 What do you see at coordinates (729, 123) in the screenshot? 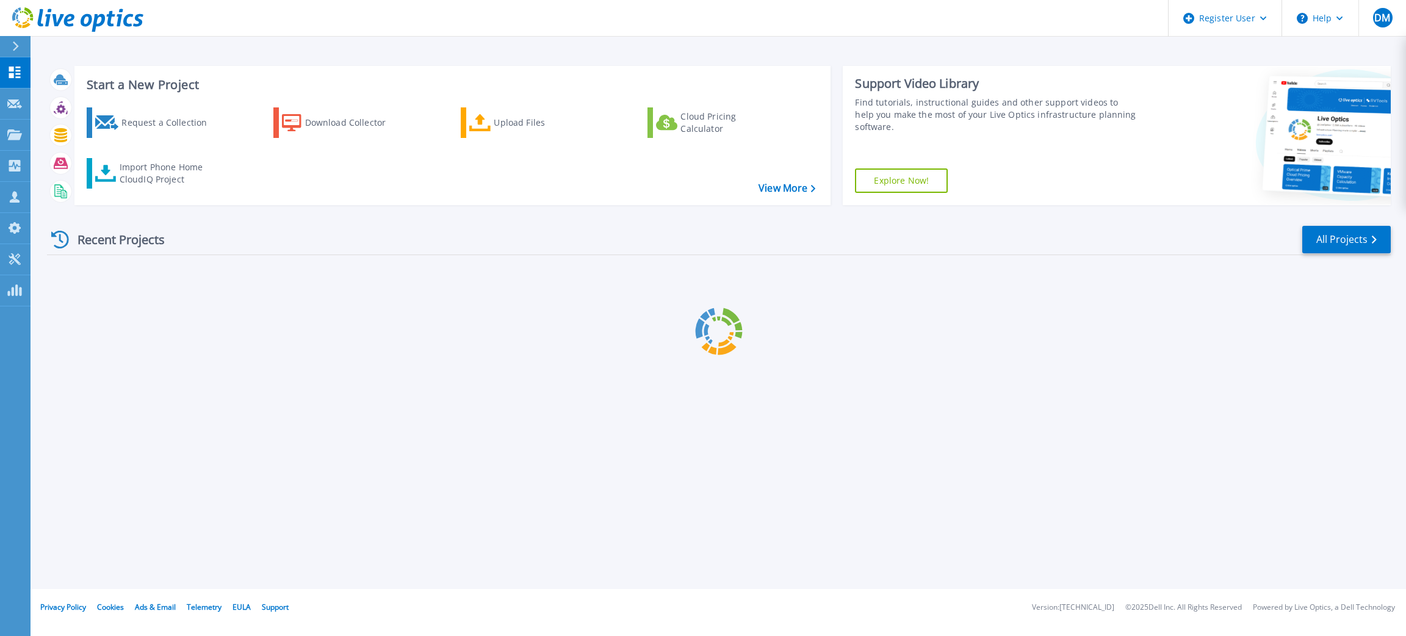
I see `div: Cloud Pricing Calculator` at bounding box center [729, 123].